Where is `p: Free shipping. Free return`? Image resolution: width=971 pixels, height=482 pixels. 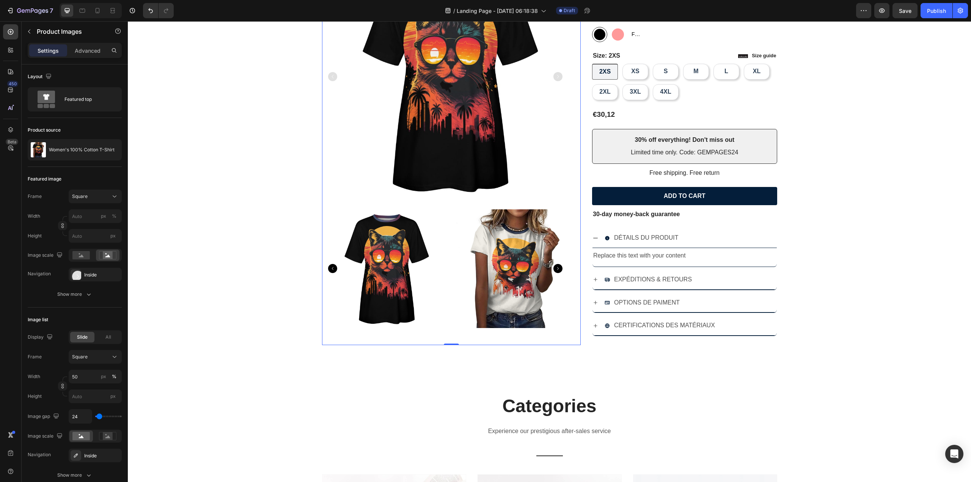 p: Free shipping. Free return is located at coordinates (557, 152).